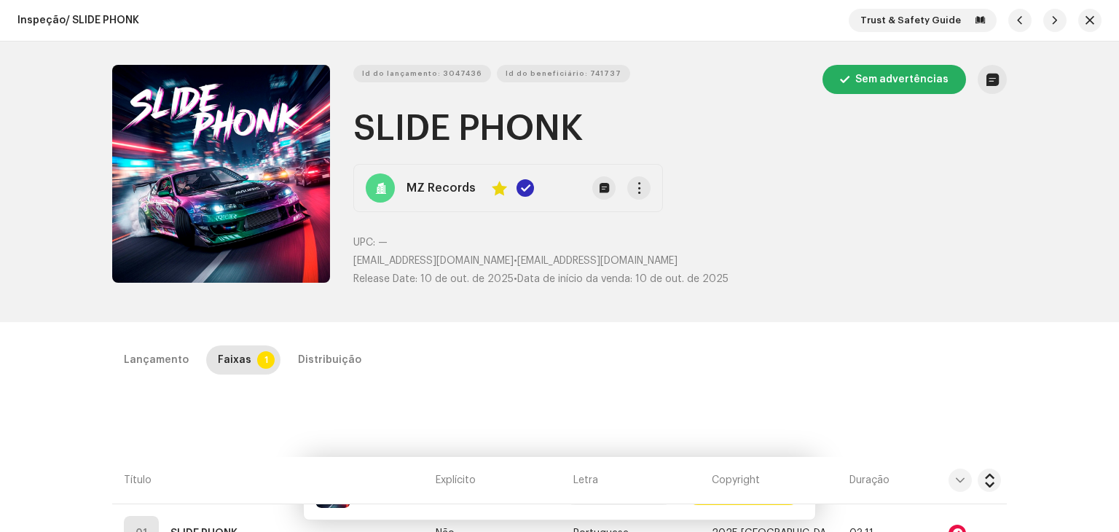 This screenshot has height=532, width=1119. Describe the element at coordinates (441, 188) in the screenshot. I see `strong: MZ Records` at that location.